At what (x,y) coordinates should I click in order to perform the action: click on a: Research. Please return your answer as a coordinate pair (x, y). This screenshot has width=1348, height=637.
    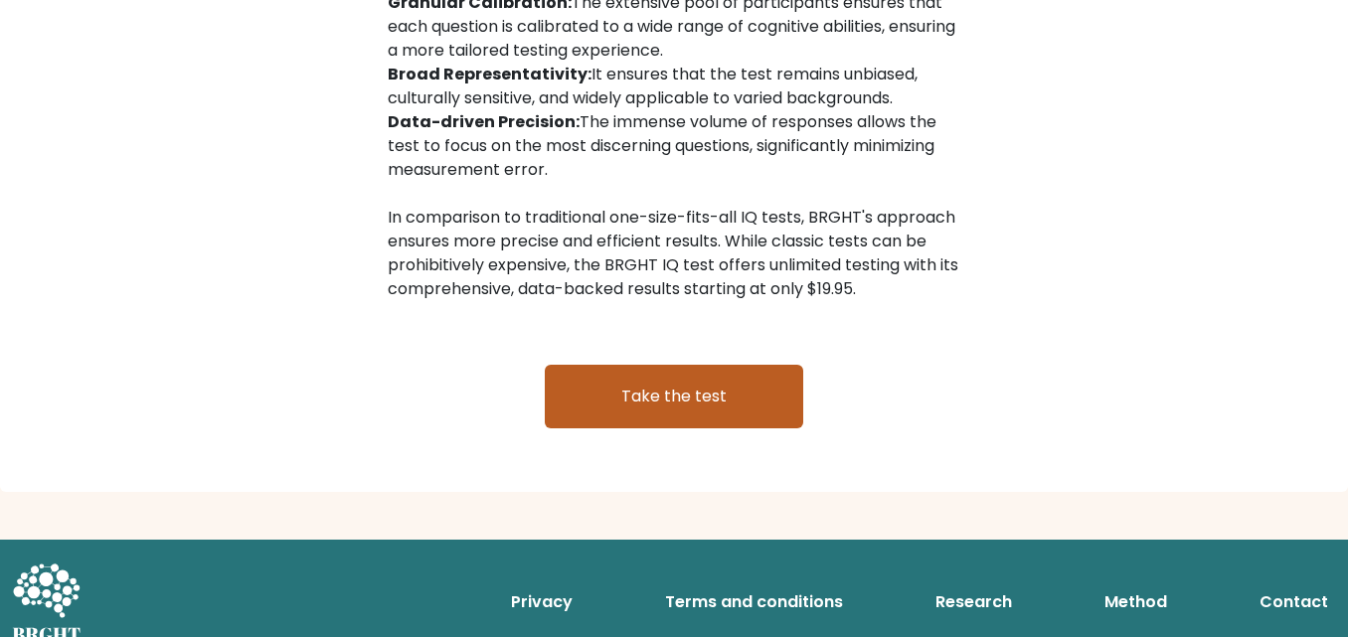
    Looking at the image, I should click on (974, 603).